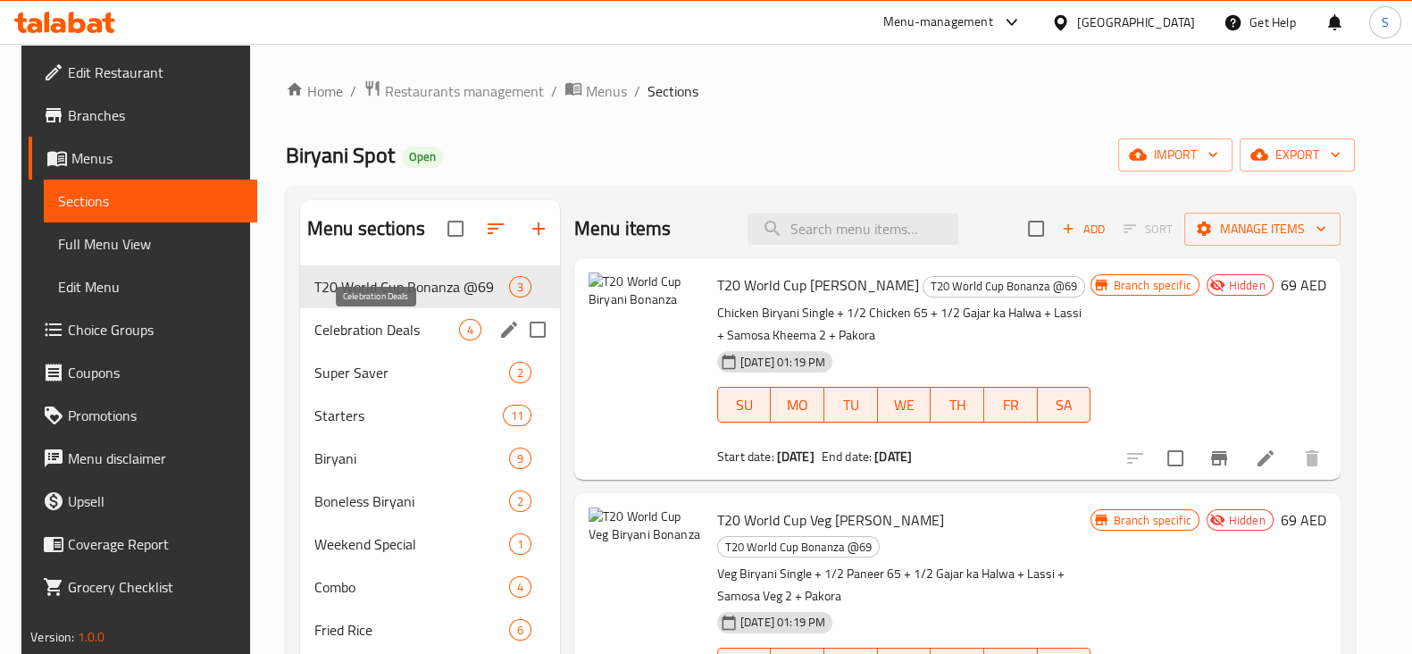  I want to click on span: Manage items, so click(1262, 229).